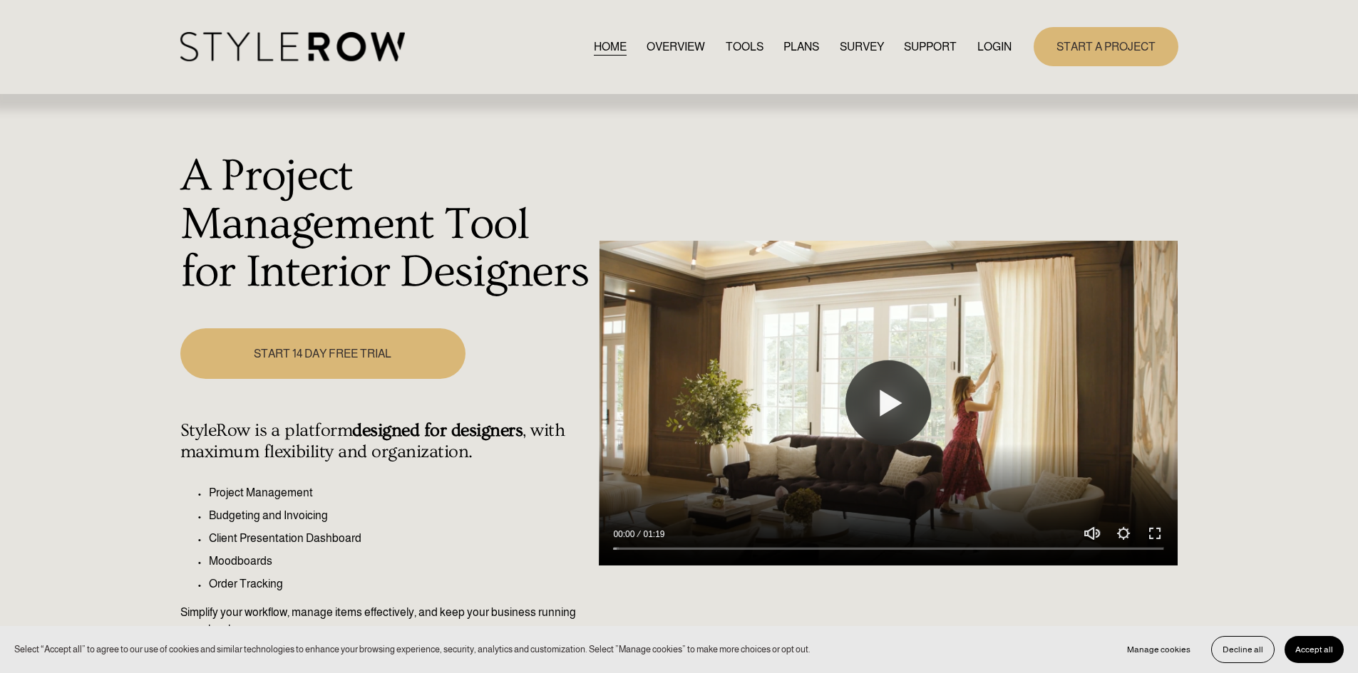 Image resolution: width=1358 pixels, height=673 pixels. Describe the element at coordinates (386, 442) in the screenshot. I see `h4: StyleRow is a platform , with maximum flexibility and organization.` at that location.